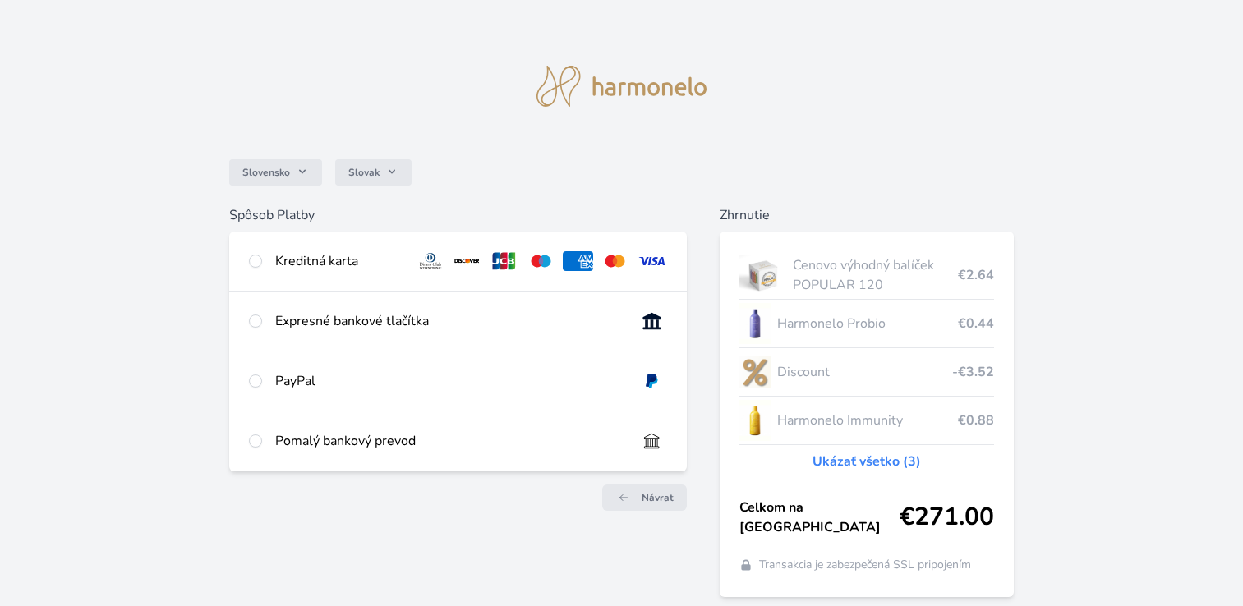 This screenshot has height=606, width=1243. I want to click on span: Slovak, so click(364, 173).